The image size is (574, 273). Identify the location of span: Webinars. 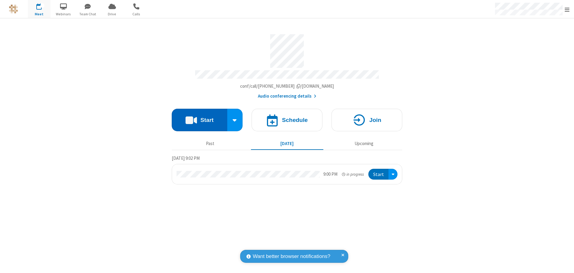
(63, 14).